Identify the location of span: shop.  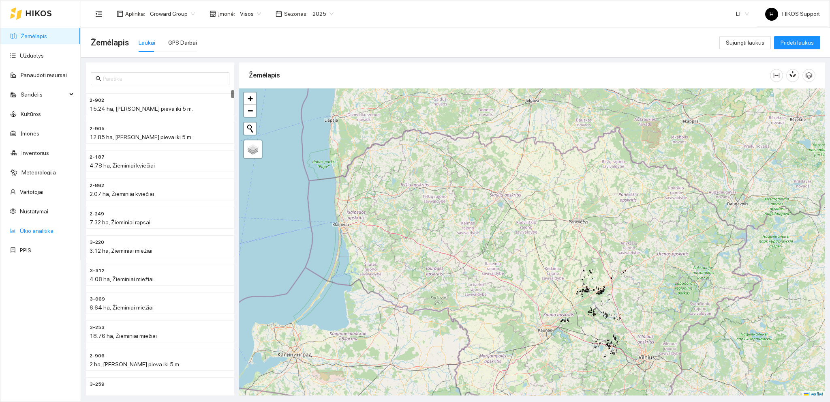
(213, 14).